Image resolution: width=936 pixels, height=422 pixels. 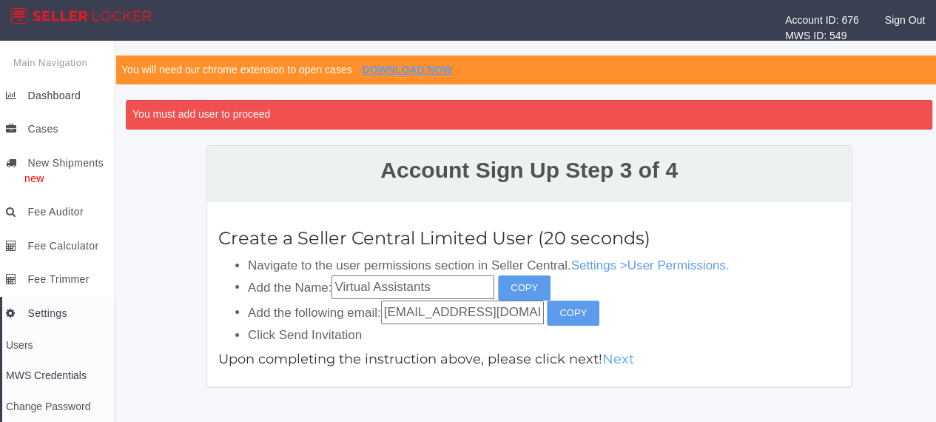 I want to click on li: Add the Name:, so click(x=544, y=288).